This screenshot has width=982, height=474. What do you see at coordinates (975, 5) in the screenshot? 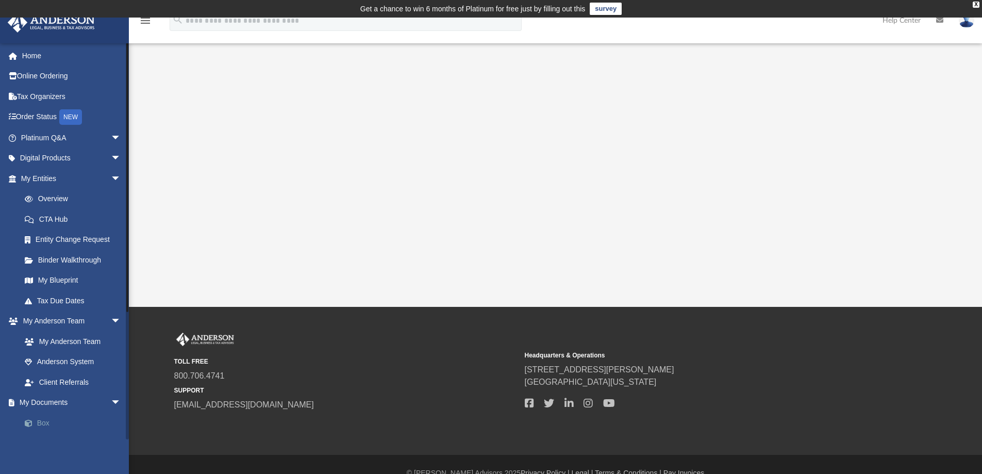
I see `div: close` at bounding box center [975, 5].